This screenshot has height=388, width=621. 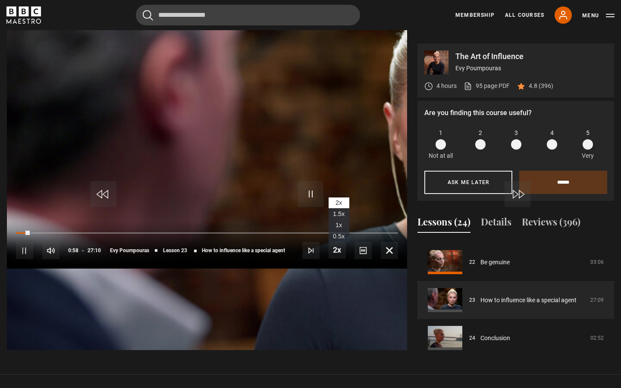 I want to click on span: 1x, so click(x=338, y=225).